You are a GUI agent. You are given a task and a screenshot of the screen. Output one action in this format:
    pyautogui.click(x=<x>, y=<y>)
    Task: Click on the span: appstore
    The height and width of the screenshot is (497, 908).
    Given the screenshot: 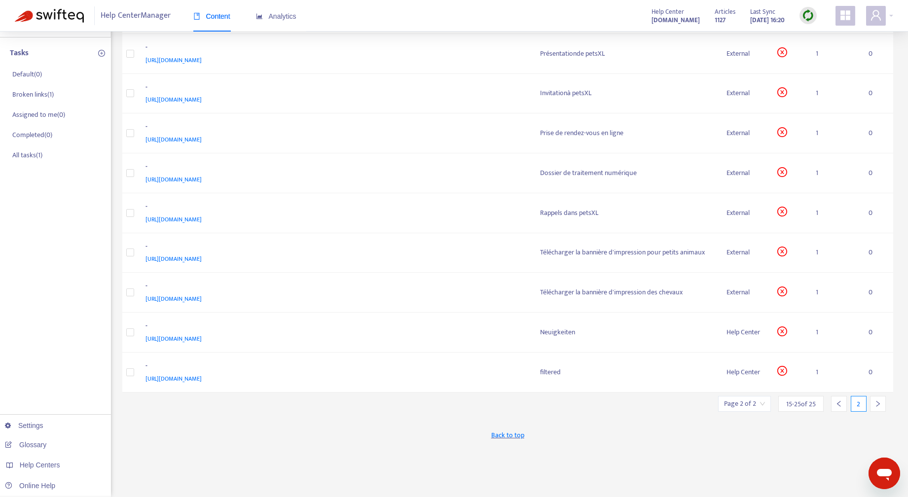 What is the action you would take?
    pyautogui.click(x=845, y=15)
    